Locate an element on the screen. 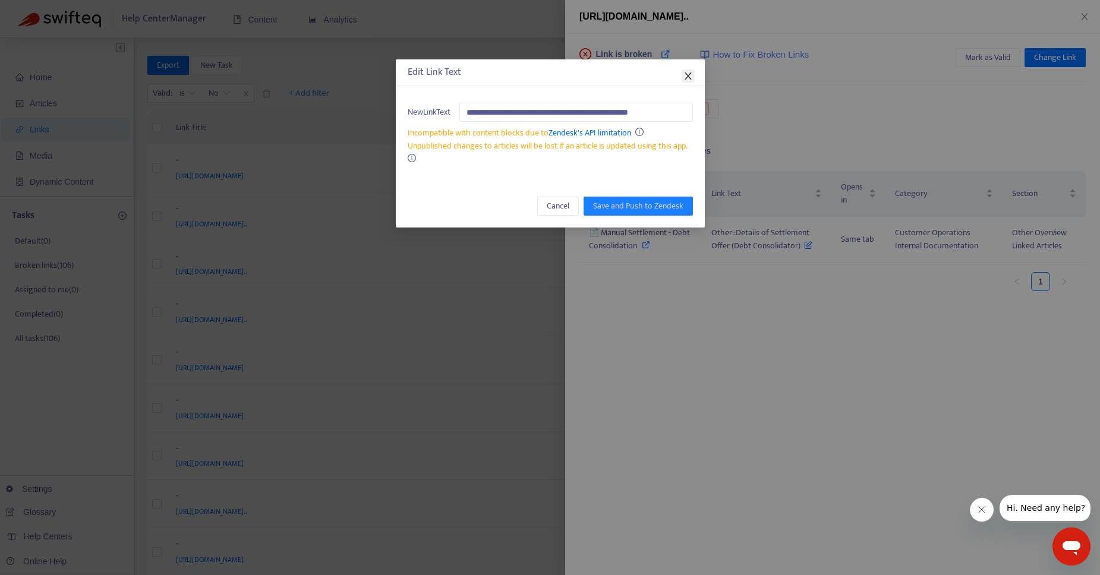 This screenshot has width=1100, height=575. span: Incompatible with content blocks due to is located at coordinates (520, 133).